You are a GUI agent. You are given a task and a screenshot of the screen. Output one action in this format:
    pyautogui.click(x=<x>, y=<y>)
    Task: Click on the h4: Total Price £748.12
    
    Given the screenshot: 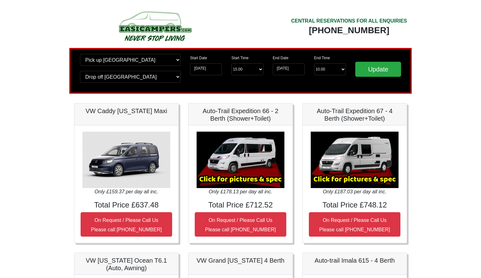 What is the action you would take?
    pyautogui.click(x=355, y=205)
    